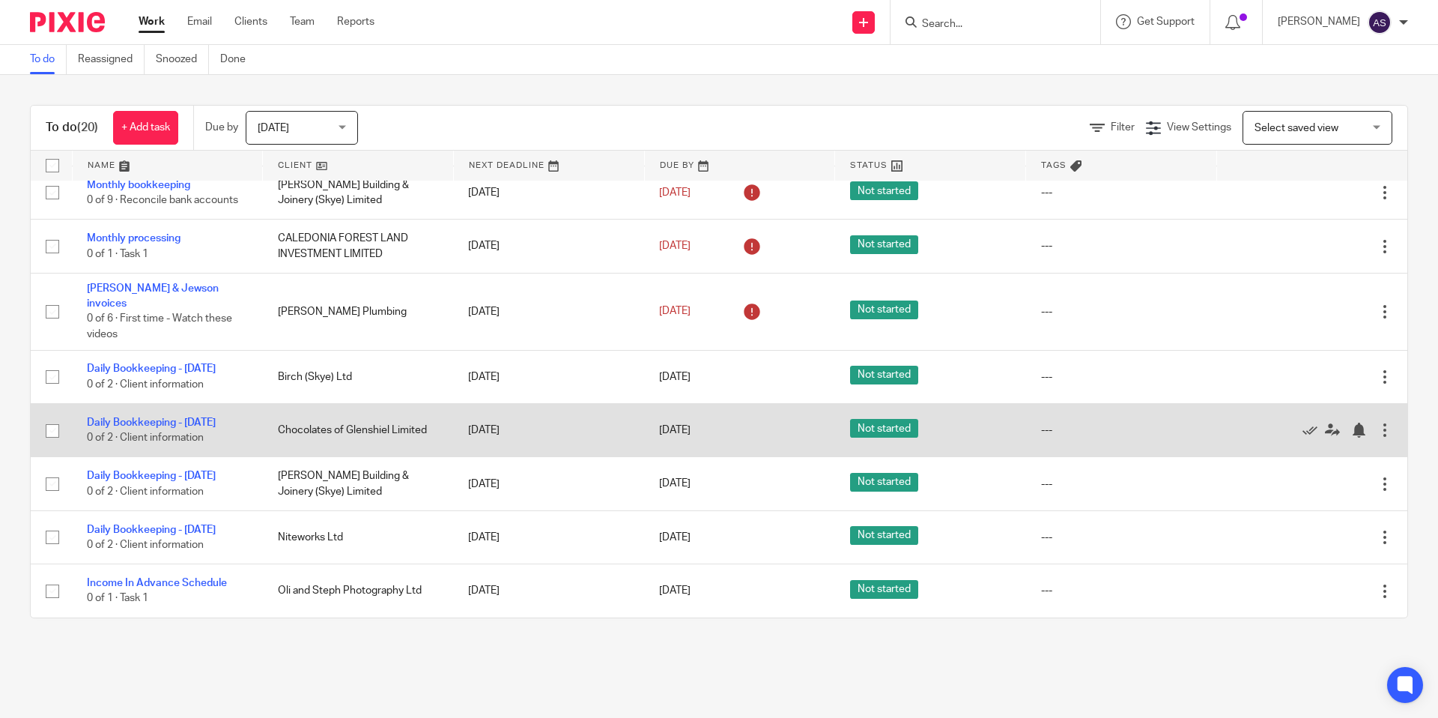 The image size is (1438, 718). Describe the element at coordinates (48, 59) in the screenshot. I see `a: To do` at that location.